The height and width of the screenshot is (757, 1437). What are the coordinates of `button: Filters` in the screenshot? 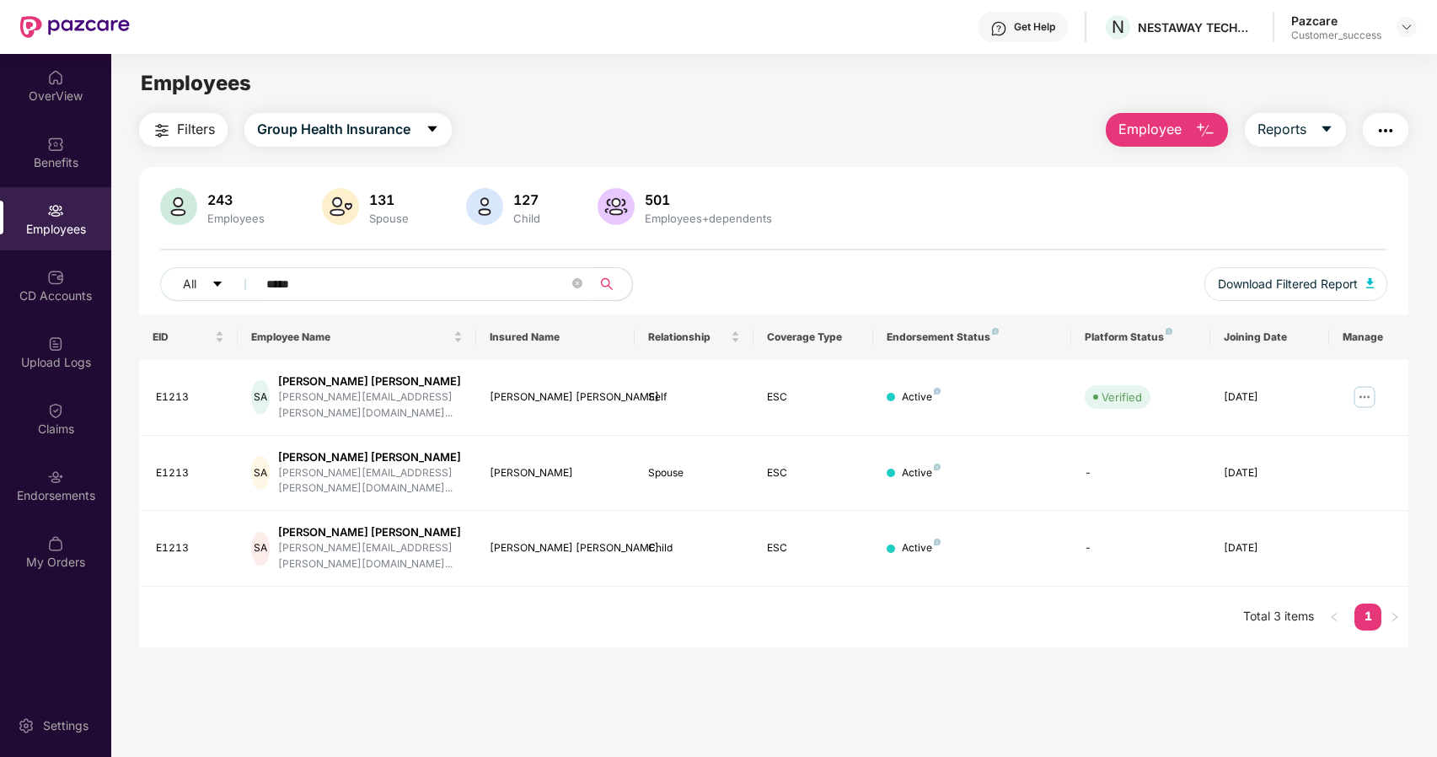 It's located at (183, 130).